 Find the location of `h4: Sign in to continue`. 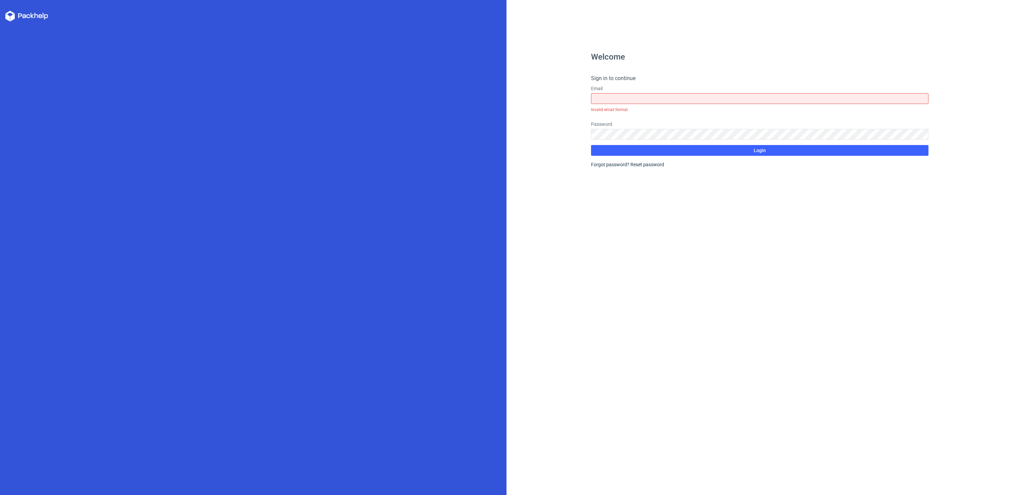

h4: Sign in to continue is located at coordinates (760, 78).